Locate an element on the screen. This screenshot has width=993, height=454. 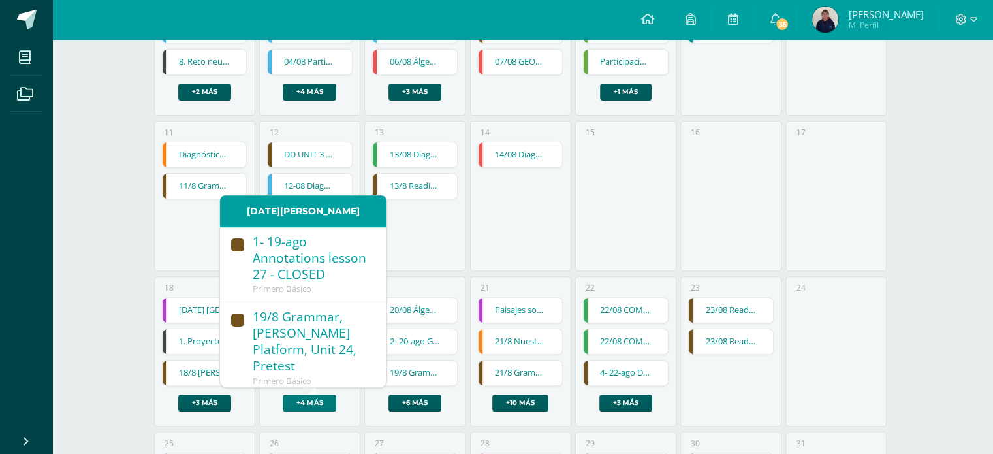
div: 2025-08-18 Mesopotamia | Tarea is located at coordinates (204, 310).